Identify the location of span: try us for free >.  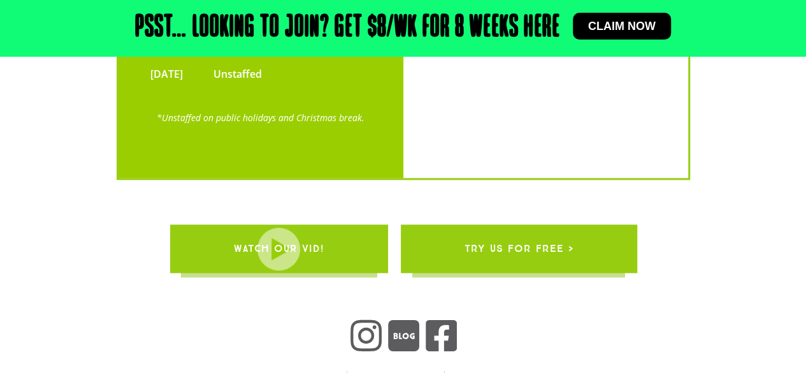
(518, 249).